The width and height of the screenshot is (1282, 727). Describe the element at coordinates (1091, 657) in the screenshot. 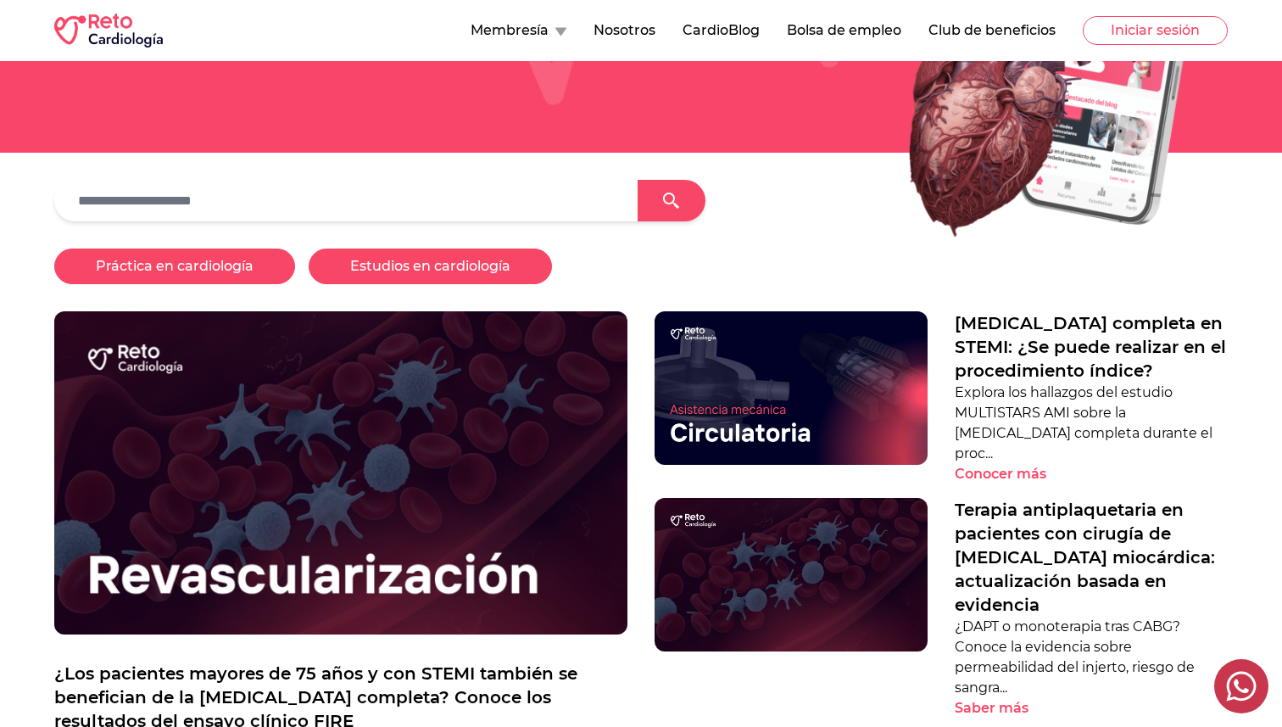

I see `p: ¿DAPT o monoterapia tras CABG? Conoce la evidencia sobre permeabilidad del injerto, riesgo de san...` at that location.